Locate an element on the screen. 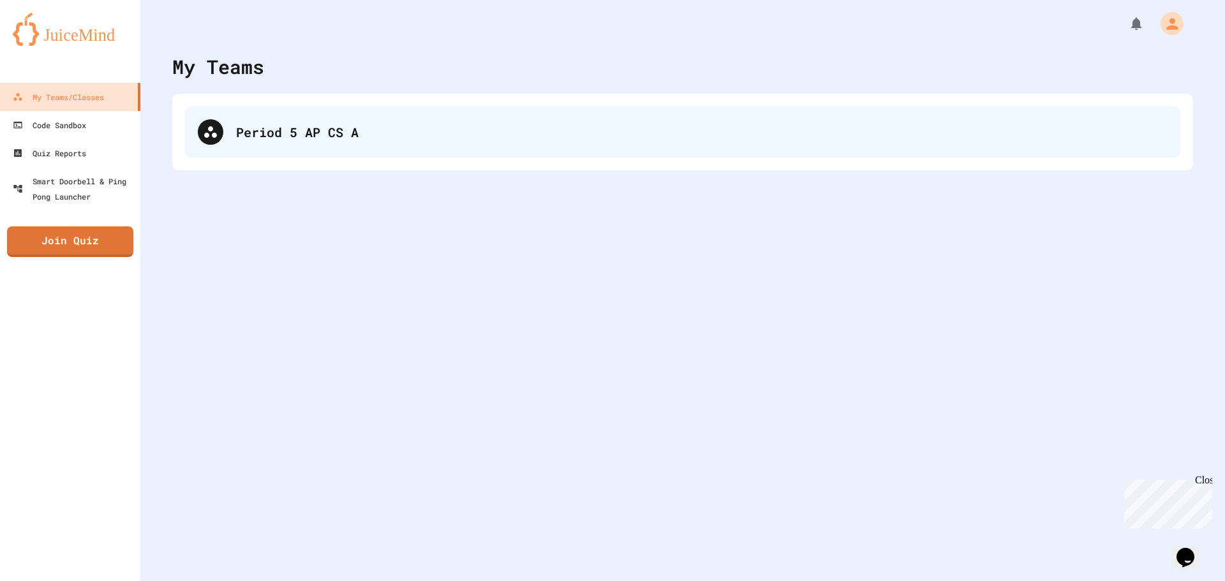 This screenshot has height=581, width=1225. div: My Account is located at coordinates (1167, 24).